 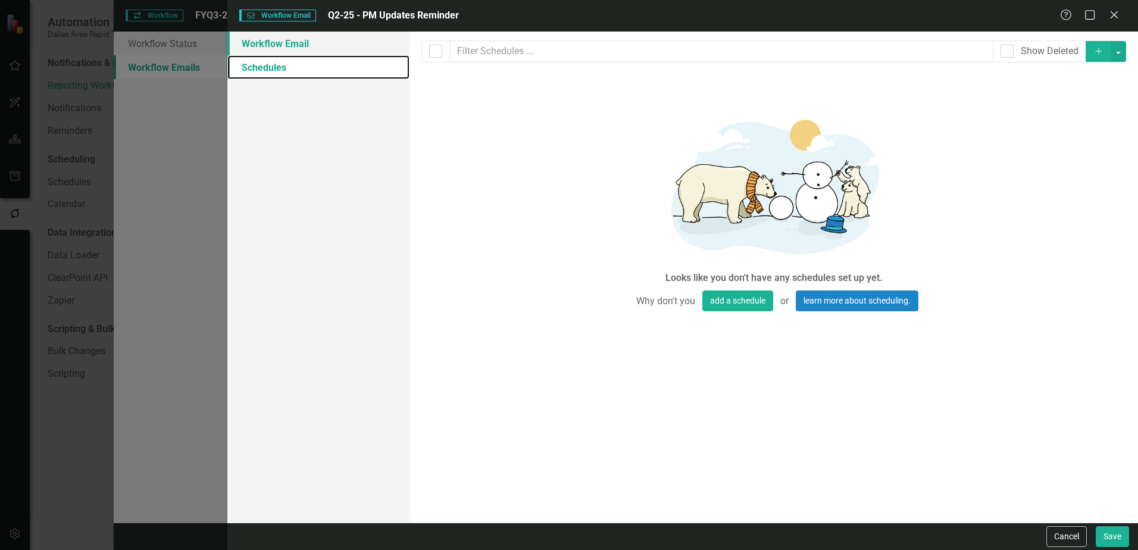 I want to click on button: Cancel, so click(x=1067, y=536).